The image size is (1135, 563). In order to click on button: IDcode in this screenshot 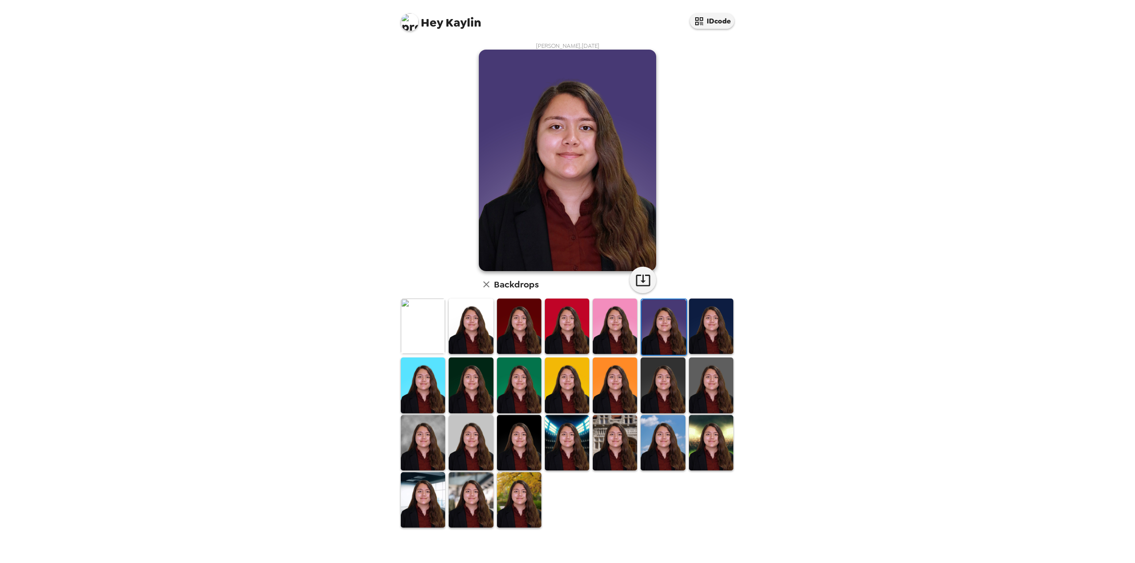, I will do `click(712, 21)`.